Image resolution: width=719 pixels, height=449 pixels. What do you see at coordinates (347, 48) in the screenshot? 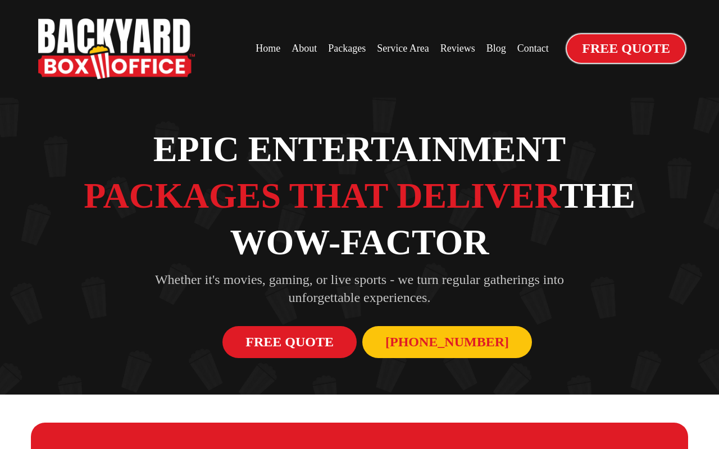
I see `a: Packages` at bounding box center [347, 48].